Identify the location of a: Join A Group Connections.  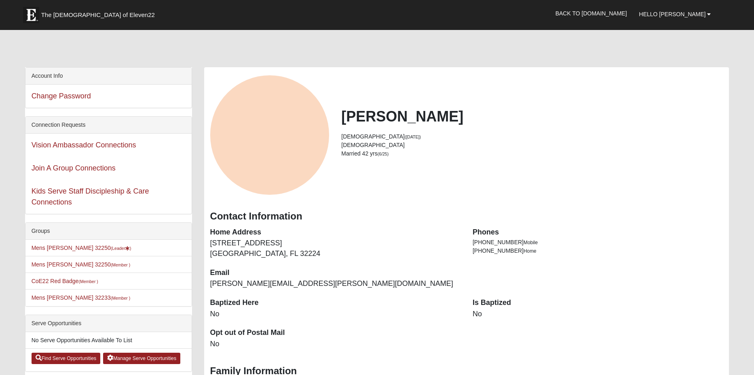
(74, 168).